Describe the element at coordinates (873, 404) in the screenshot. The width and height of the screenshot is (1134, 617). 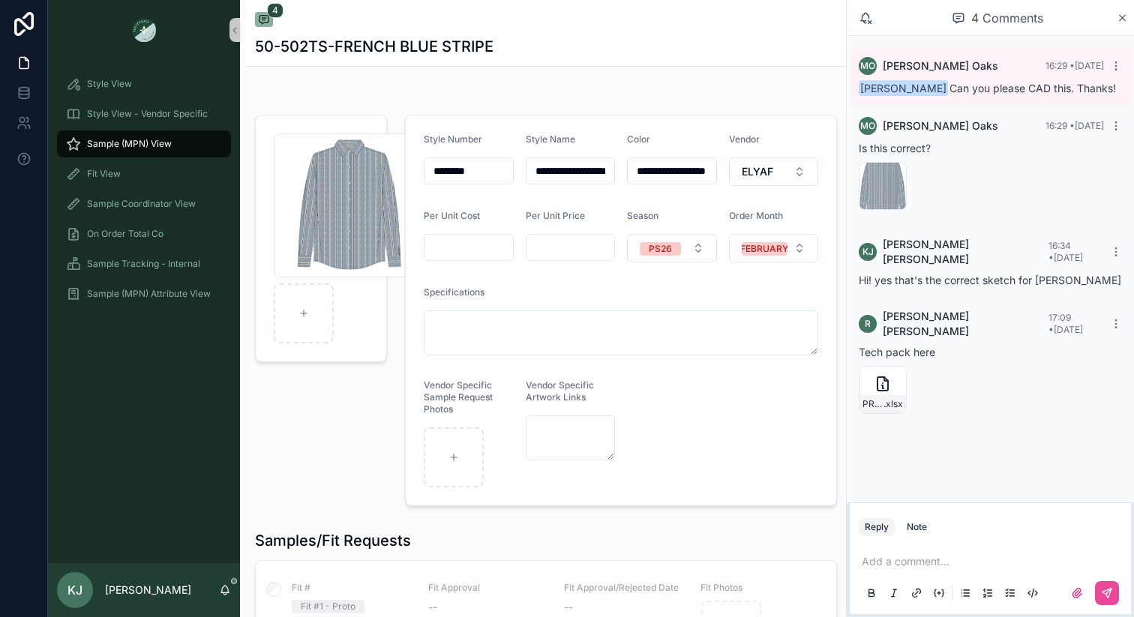
I see `span: PRE-SPRING26-50-502_-NADINE__ELYAF_10.2` at that location.